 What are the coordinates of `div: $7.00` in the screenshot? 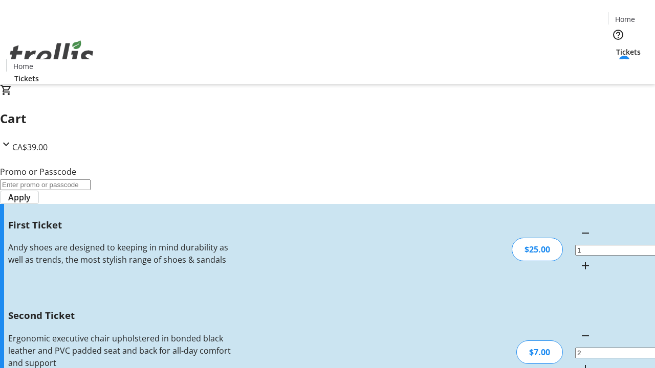 It's located at (539, 352).